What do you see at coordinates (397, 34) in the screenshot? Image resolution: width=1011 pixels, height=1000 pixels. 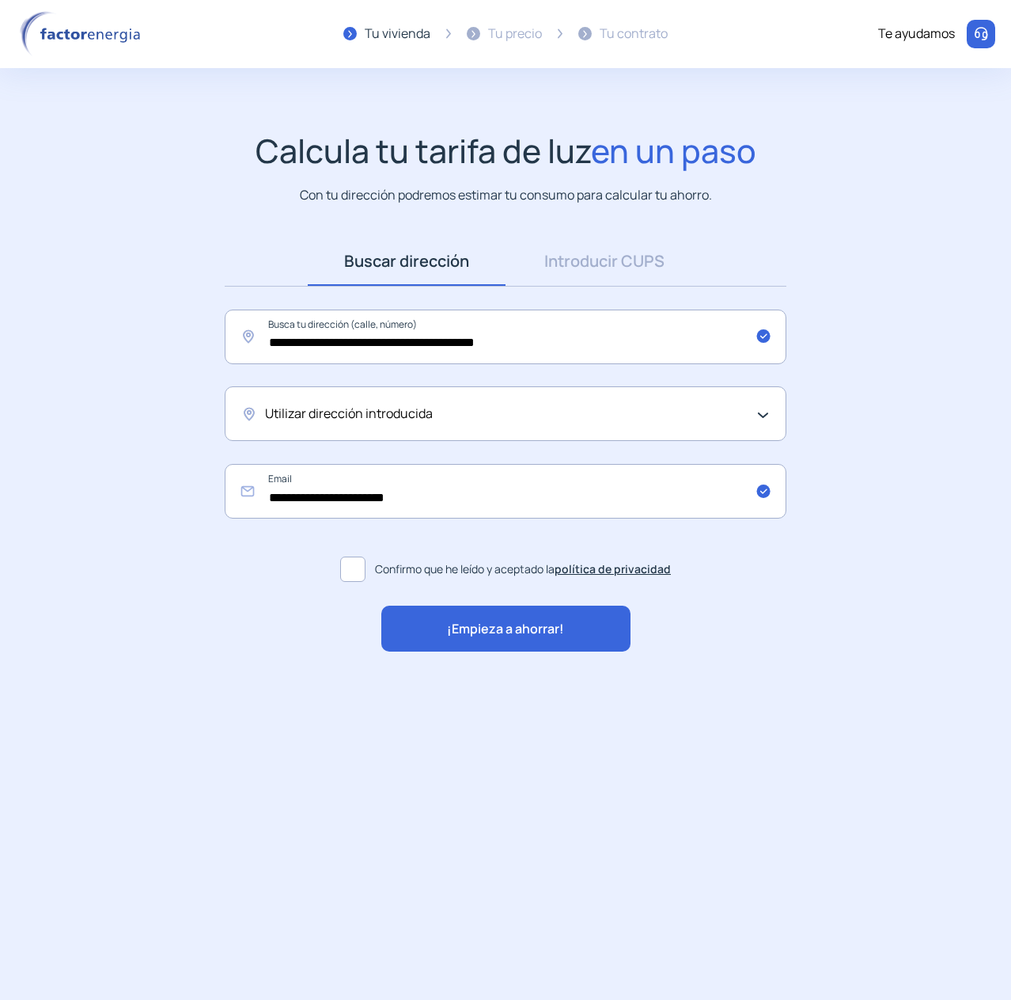 I see `div: Tu vivienda` at bounding box center [397, 34].